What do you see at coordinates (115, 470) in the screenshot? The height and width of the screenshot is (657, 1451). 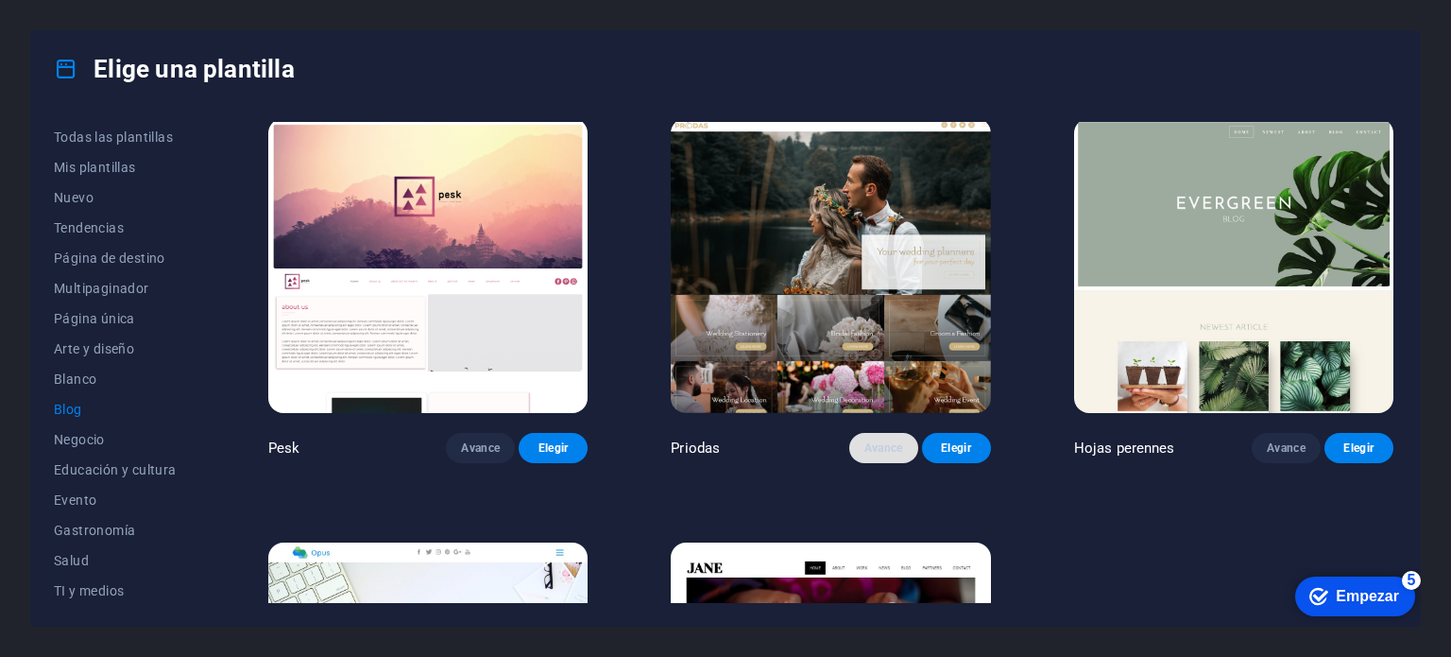 I see `font: Educación y cultura` at bounding box center [115, 470].